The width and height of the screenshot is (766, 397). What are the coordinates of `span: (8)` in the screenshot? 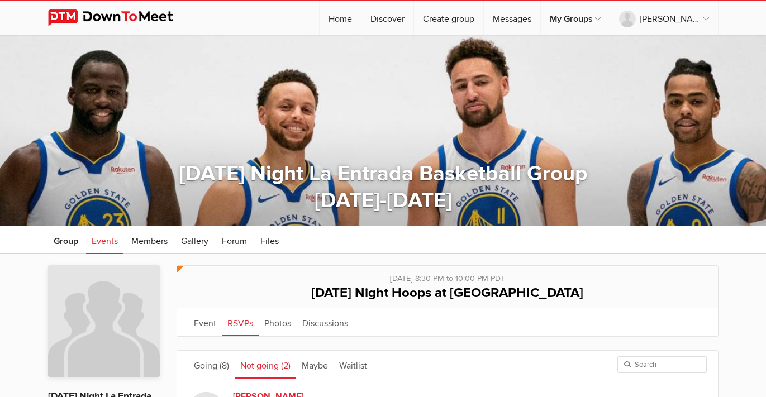 It's located at (224, 366).